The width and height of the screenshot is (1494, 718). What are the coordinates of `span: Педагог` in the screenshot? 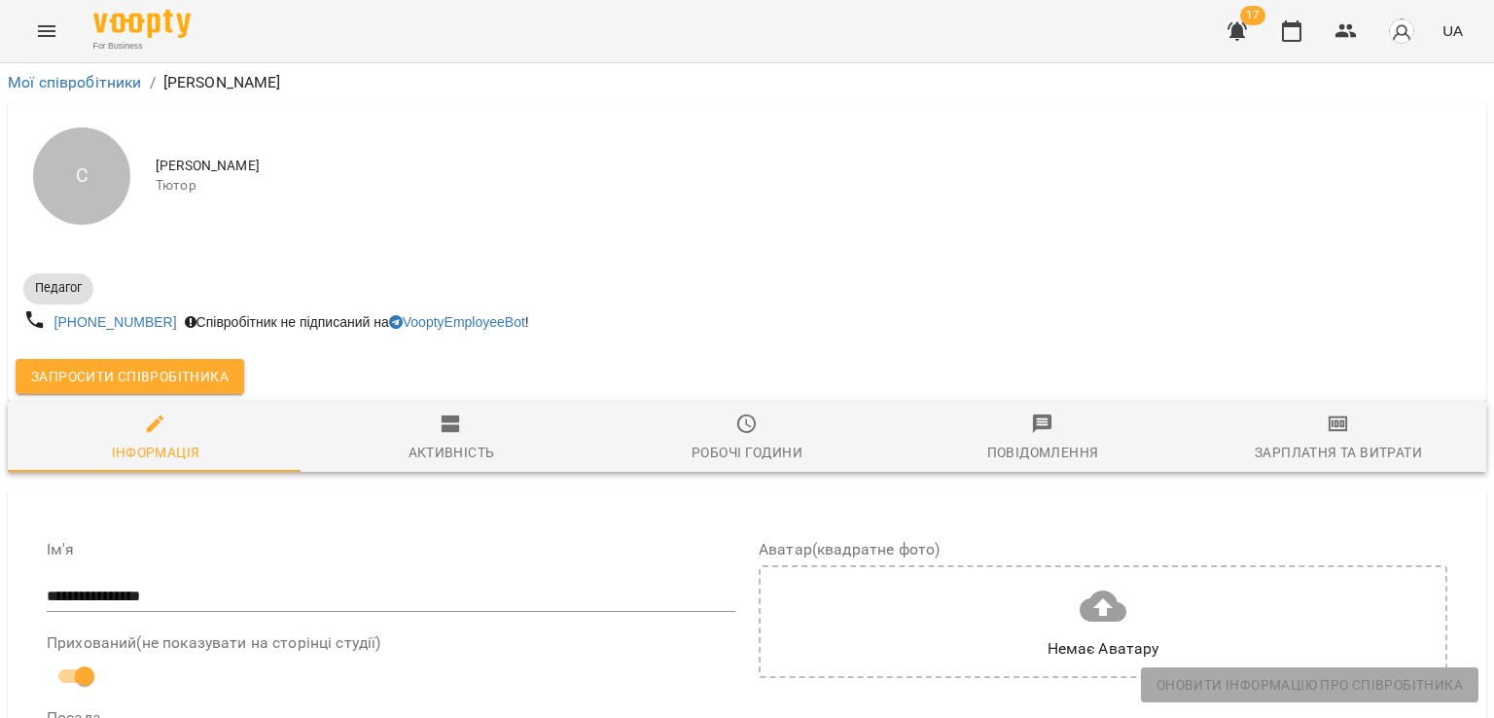 It's located at (58, 288).